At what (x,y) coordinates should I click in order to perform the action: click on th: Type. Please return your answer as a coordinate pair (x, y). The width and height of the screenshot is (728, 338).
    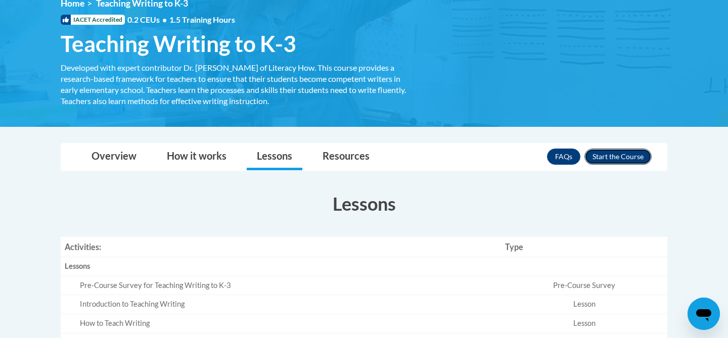
    Looking at the image, I should click on (584, 247).